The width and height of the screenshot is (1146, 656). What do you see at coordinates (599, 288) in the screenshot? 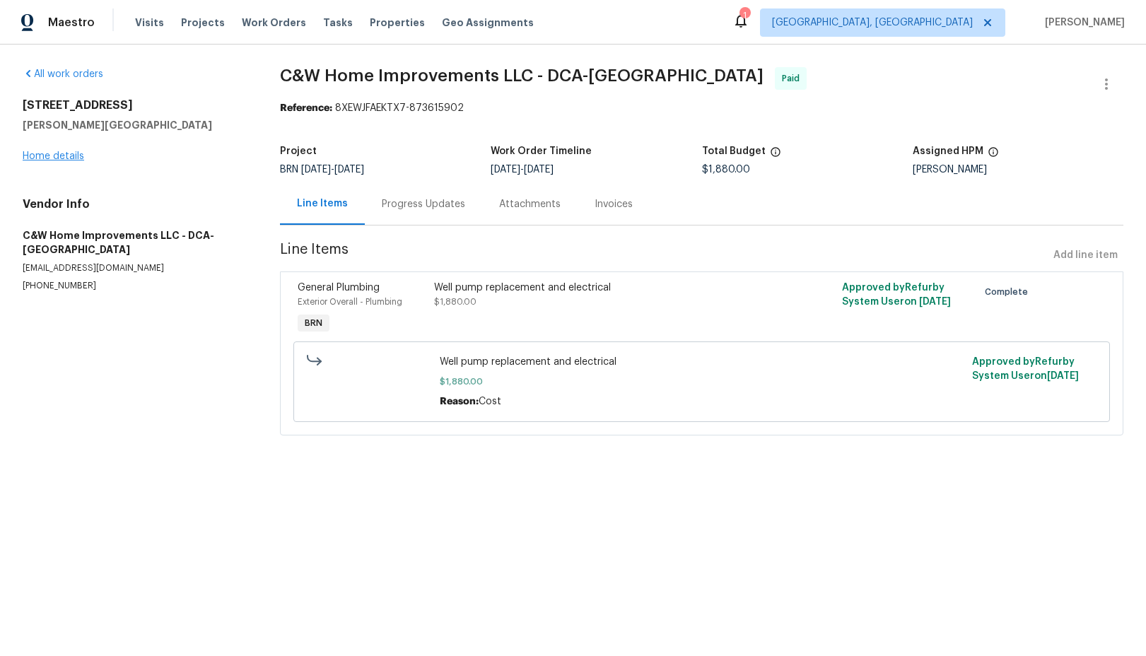
I see `div: Well pump replacement and electrical` at bounding box center [599, 288].